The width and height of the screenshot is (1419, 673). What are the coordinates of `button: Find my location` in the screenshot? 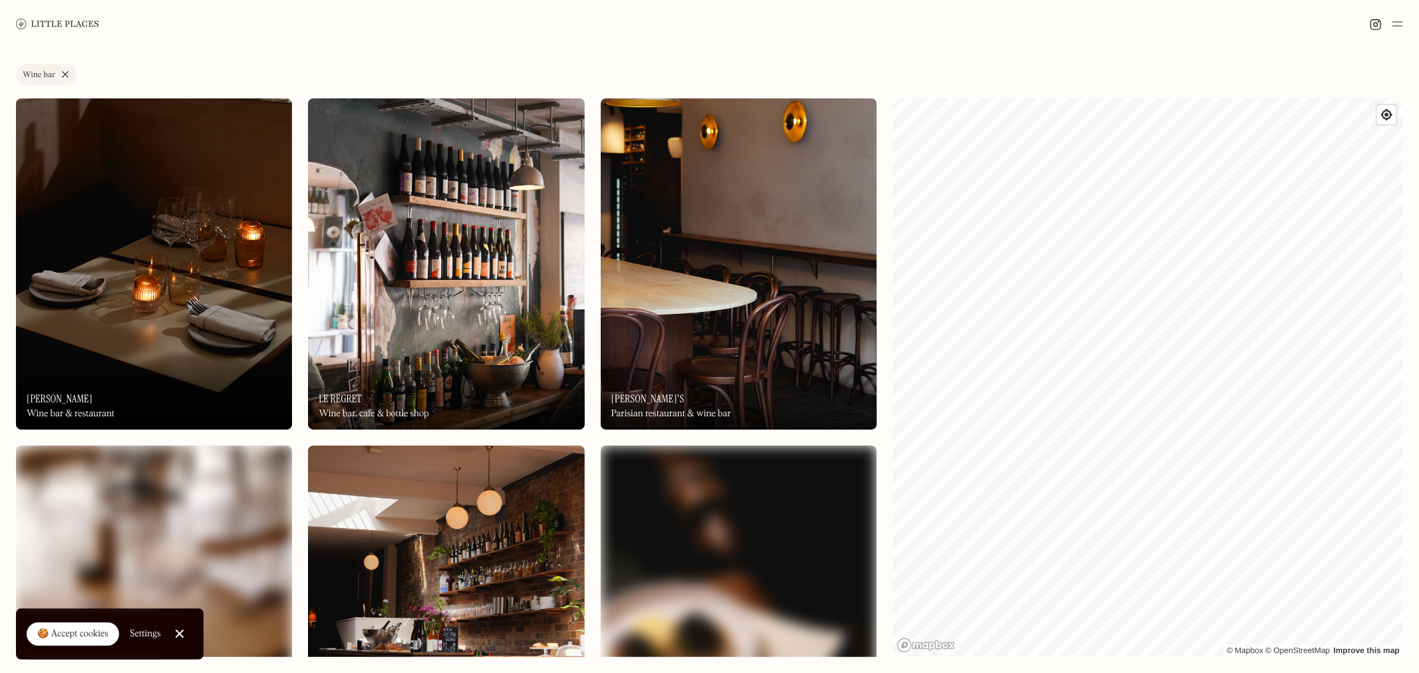 It's located at (1387, 114).